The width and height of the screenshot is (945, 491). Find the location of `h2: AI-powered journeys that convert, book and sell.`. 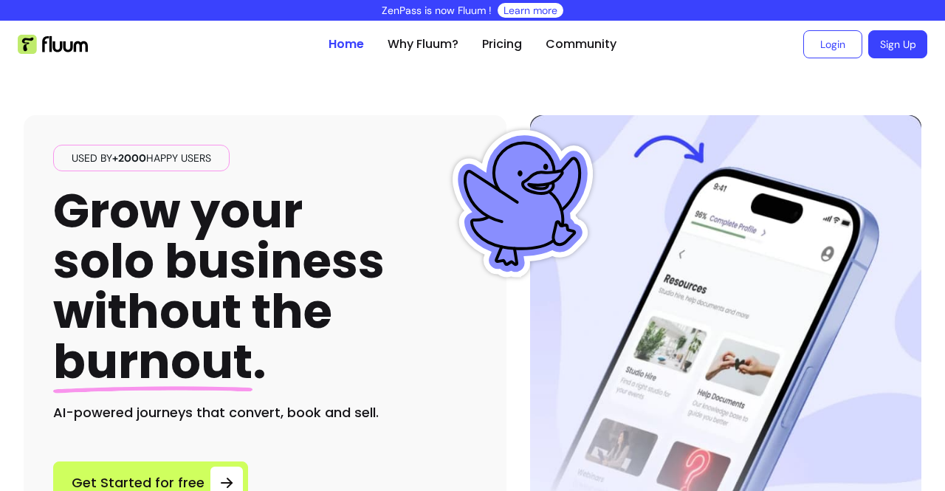

h2: AI-powered journeys that convert, book and sell. is located at coordinates (265, 413).